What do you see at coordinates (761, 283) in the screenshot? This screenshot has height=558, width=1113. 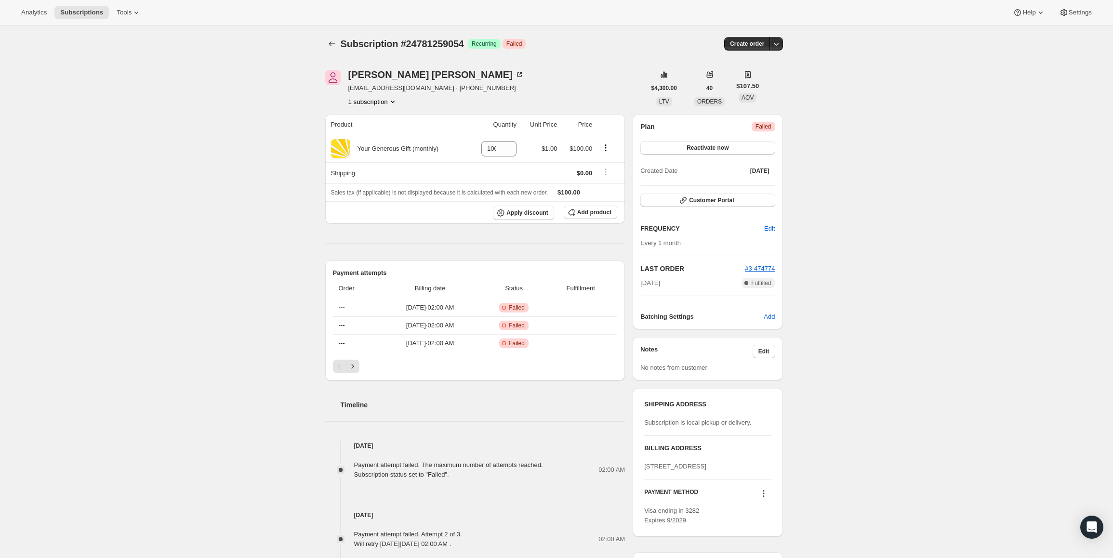 I see `span: Fulfilled` at bounding box center [761, 283].